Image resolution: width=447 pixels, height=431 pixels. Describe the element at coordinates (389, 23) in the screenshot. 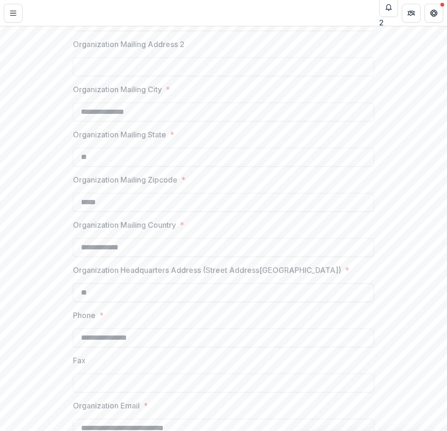

I see `div: 2` at that location.